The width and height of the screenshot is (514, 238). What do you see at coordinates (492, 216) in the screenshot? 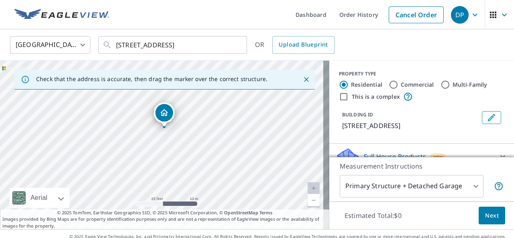
I see `span: Next` at bounding box center [492, 216].